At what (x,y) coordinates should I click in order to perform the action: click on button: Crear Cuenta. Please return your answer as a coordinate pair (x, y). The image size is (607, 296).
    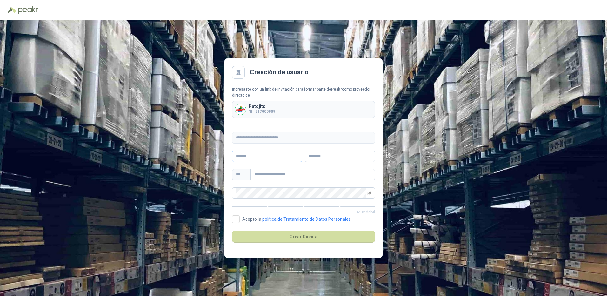
    Looking at the image, I should click on (304, 237).